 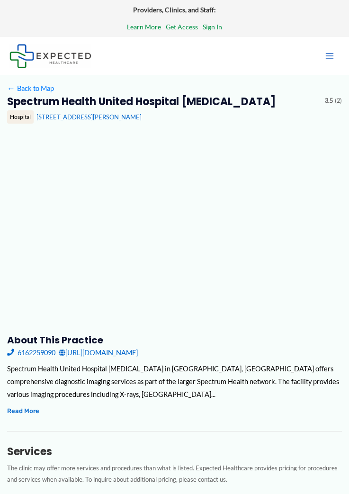 What do you see at coordinates (30, 88) in the screenshot?
I see `a: ←Back to Map` at bounding box center [30, 88].